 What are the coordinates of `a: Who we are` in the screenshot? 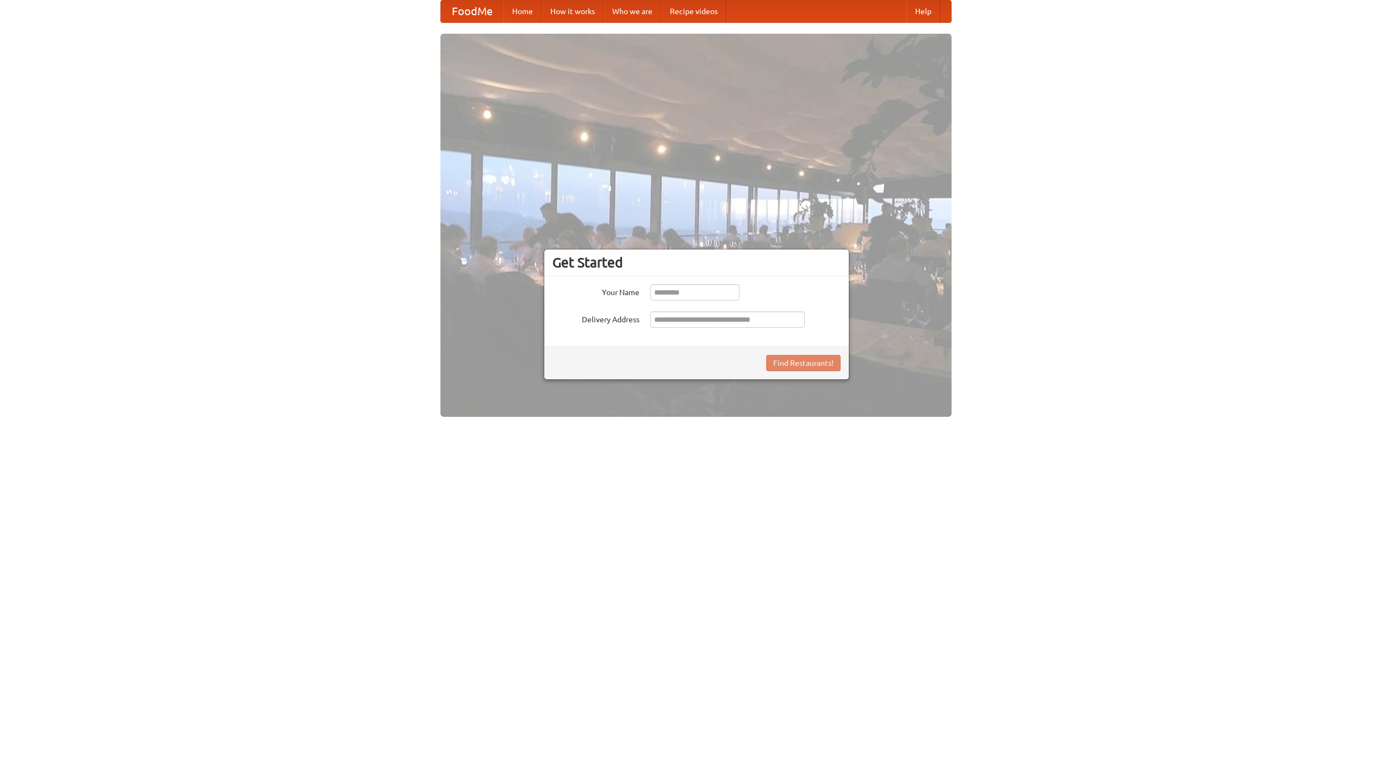 It's located at (632, 11).